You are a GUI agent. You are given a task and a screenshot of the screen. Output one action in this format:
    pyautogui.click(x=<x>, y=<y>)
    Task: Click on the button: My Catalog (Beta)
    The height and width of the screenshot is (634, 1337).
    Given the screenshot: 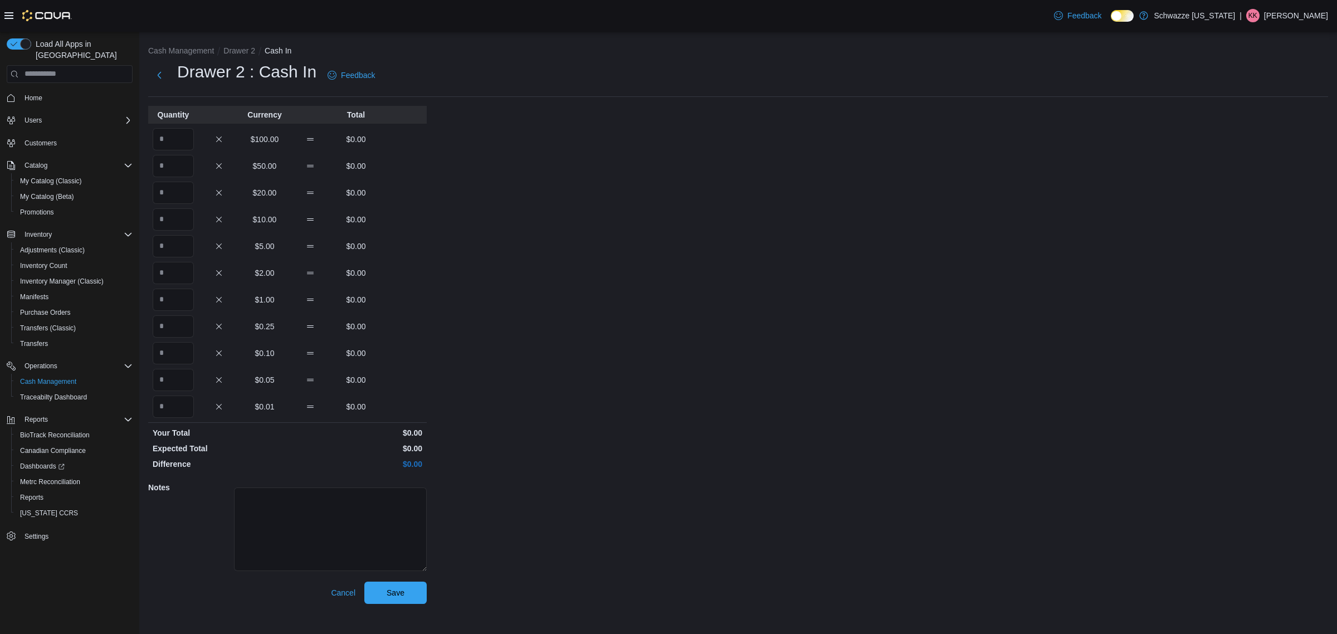 What is the action you would take?
    pyautogui.click(x=74, y=197)
    